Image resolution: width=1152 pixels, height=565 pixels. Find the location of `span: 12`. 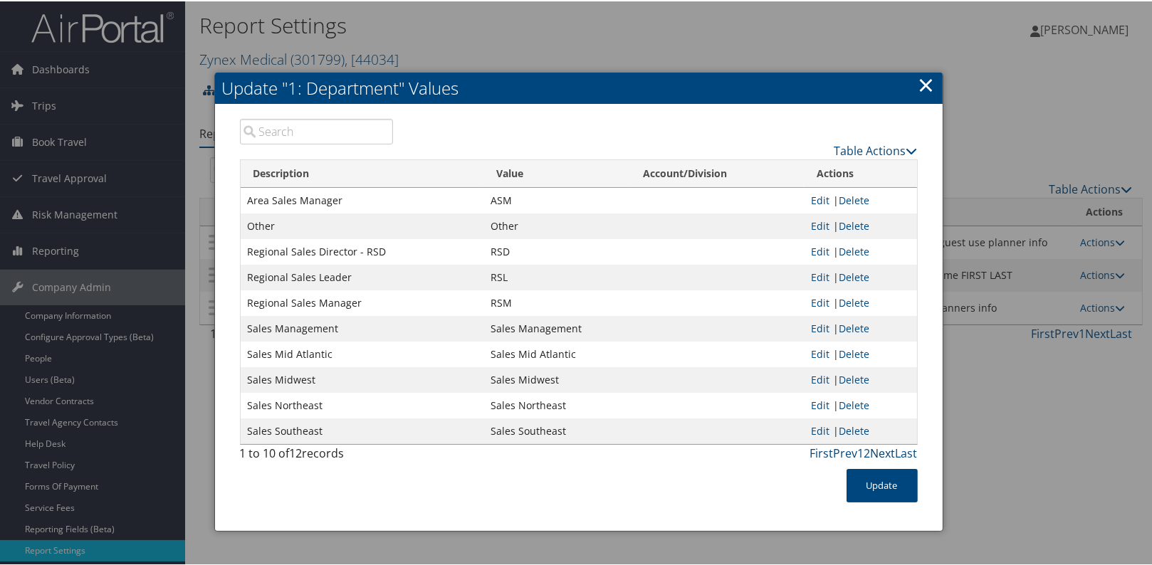

span: 12 is located at coordinates (296, 452).